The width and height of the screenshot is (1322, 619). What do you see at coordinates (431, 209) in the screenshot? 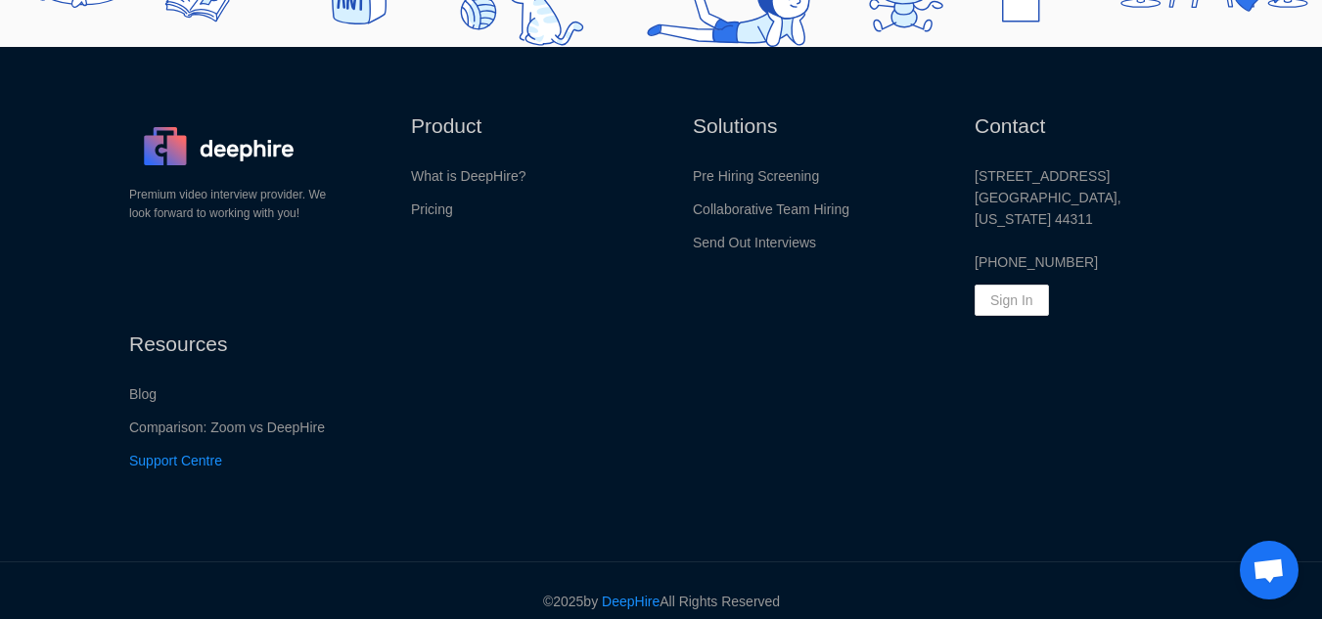
I see `a: Pricing` at bounding box center [431, 209].